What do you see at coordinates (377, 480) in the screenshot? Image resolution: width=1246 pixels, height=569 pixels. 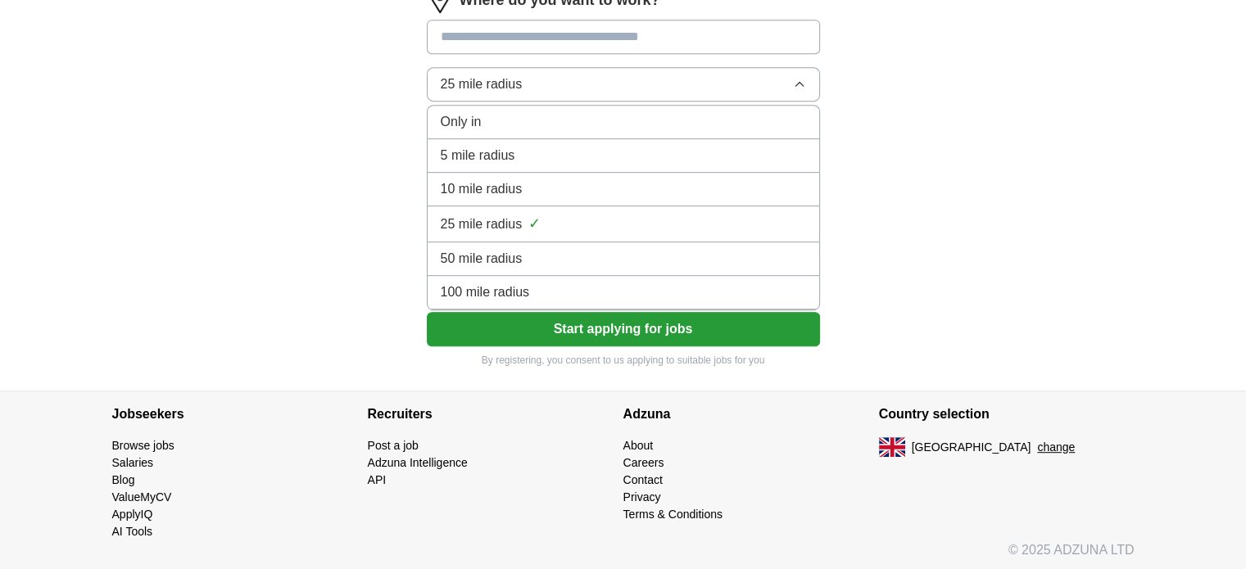 I see `a: API` at bounding box center [377, 480].